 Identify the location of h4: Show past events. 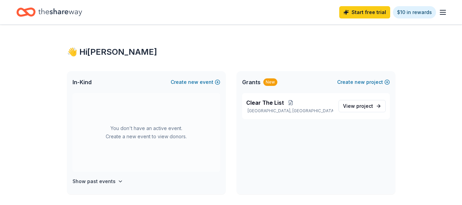
(94, 181).